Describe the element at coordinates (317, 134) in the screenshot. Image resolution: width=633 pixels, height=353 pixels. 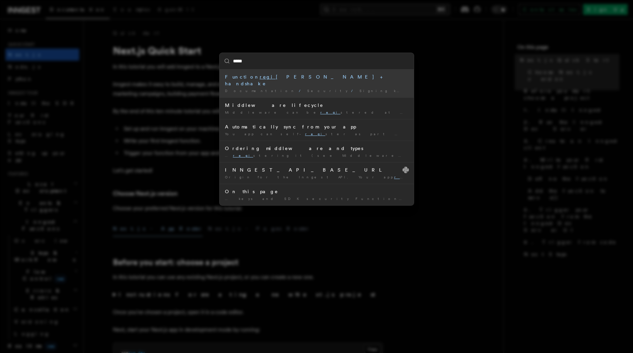
I see `div: You app can self- ster as part of its startup …` at that location.